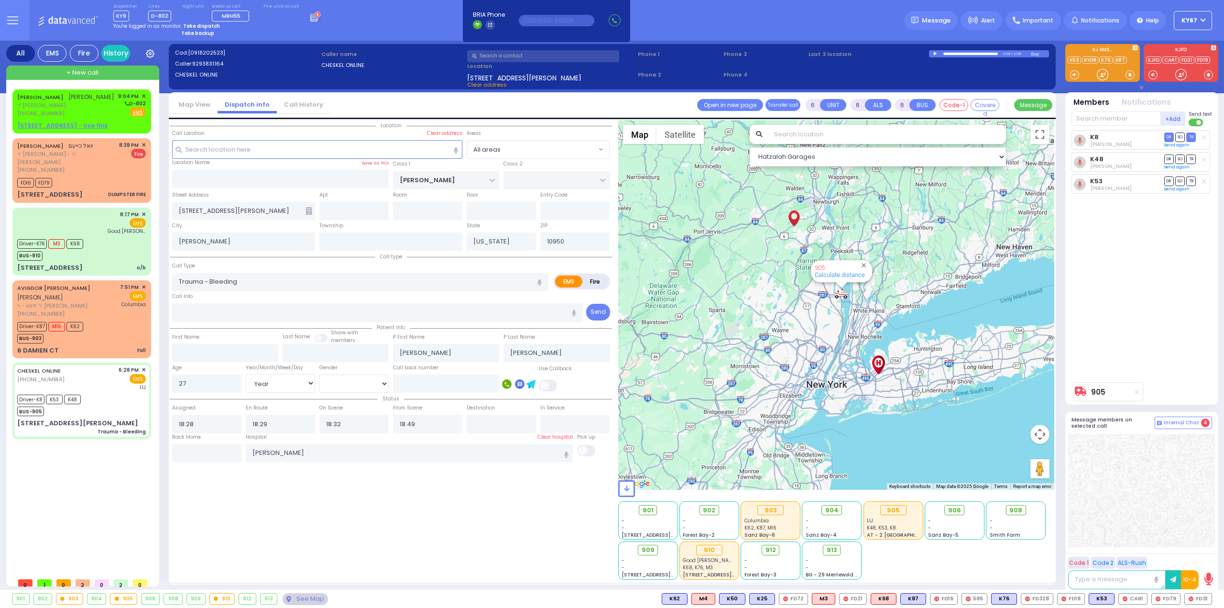 This screenshot has width=1224, height=608. Describe the element at coordinates (1193, 21) in the screenshot. I see `button: KY67` at that location.